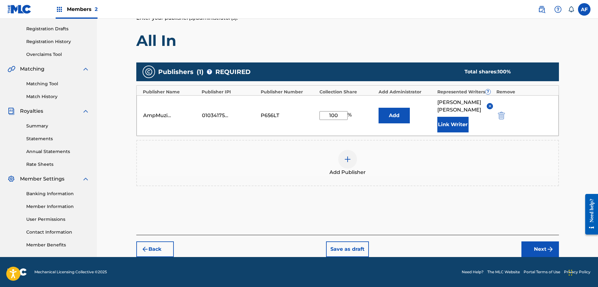 This screenshot has height=287, width=598. Describe the element at coordinates (347, 41) in the screenshot. I see `h1: All In` at that location.